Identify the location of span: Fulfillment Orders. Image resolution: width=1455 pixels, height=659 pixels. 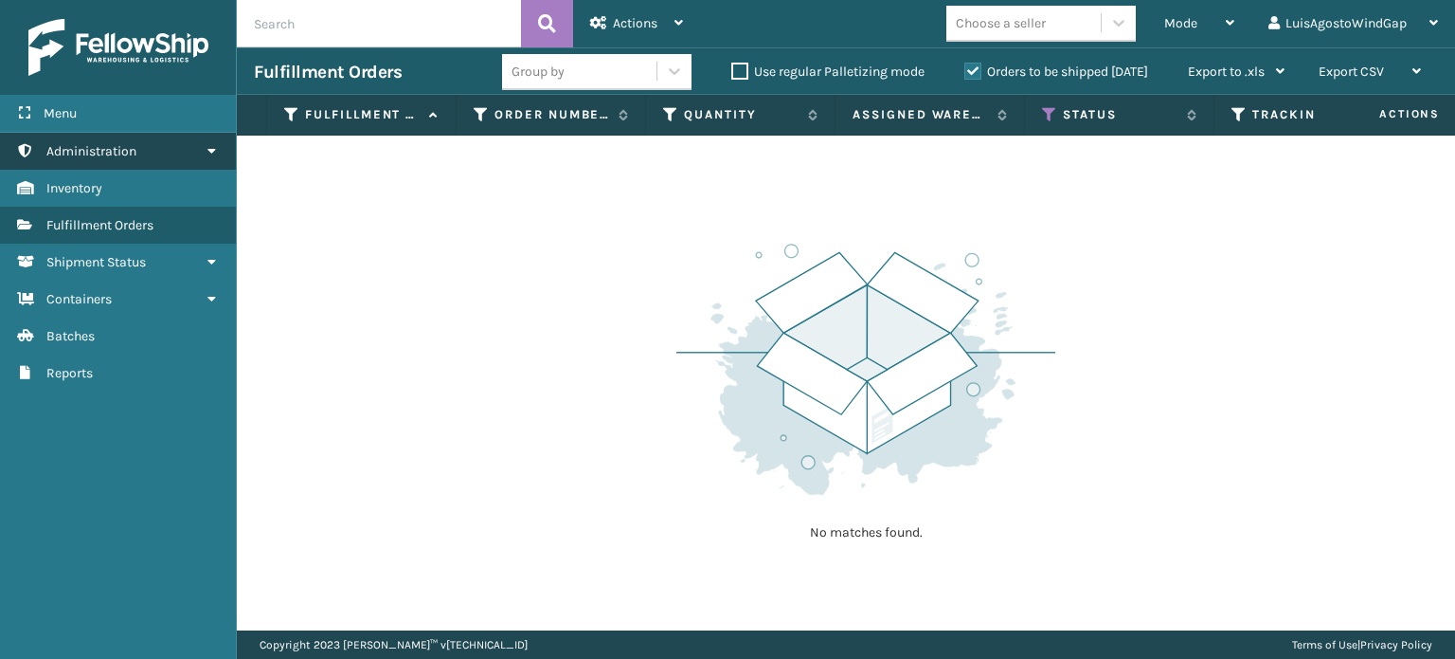
(99, 225).